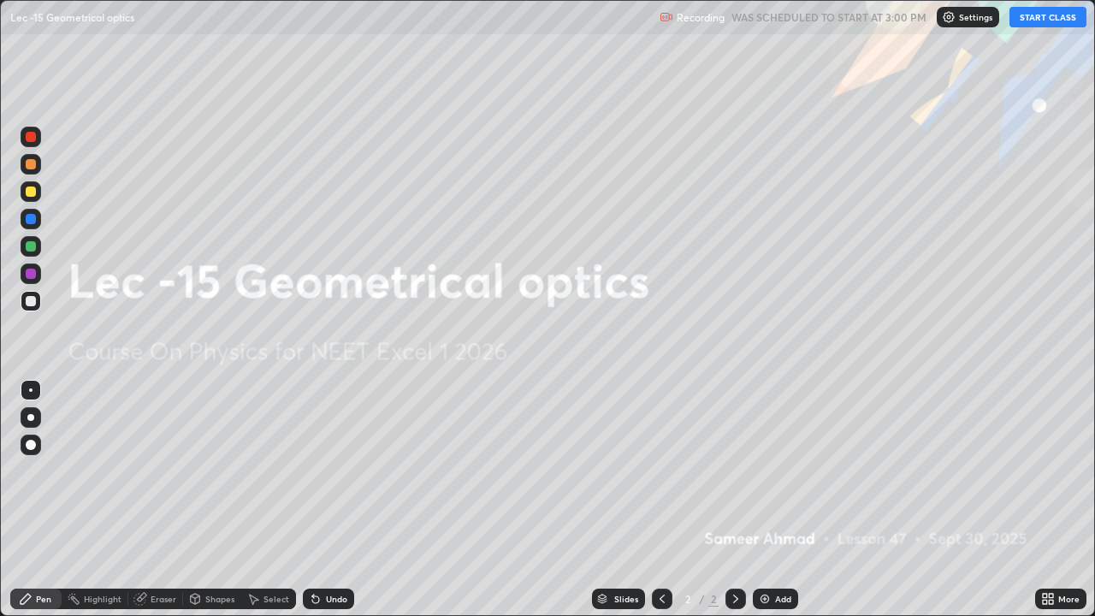  Describe the element at coordinates (103, 599) in the screenshot. I see `div: Highlight` at that location.